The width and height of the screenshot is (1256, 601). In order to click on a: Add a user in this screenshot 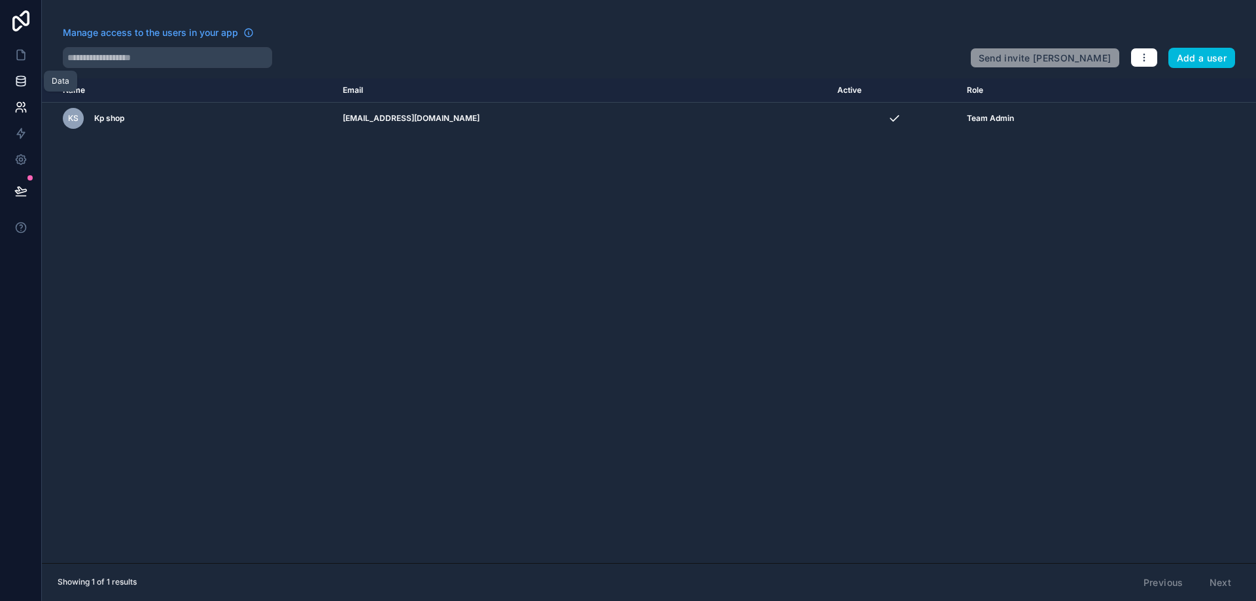, I will do `click(1202, 58)`.